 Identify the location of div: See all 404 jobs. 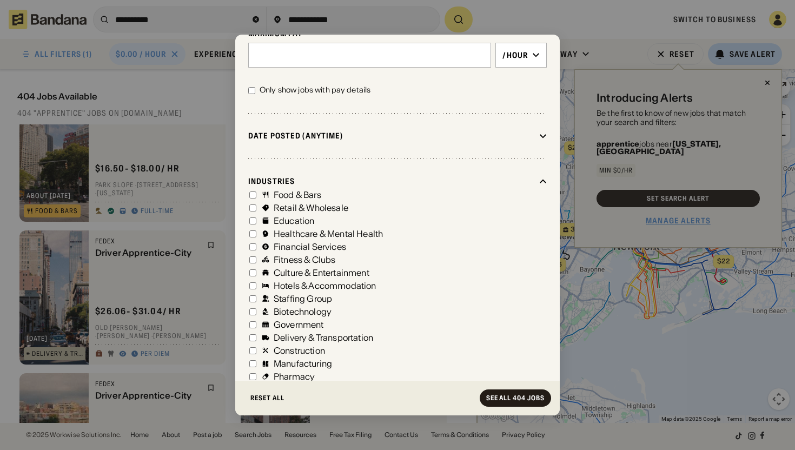
(516, 398).